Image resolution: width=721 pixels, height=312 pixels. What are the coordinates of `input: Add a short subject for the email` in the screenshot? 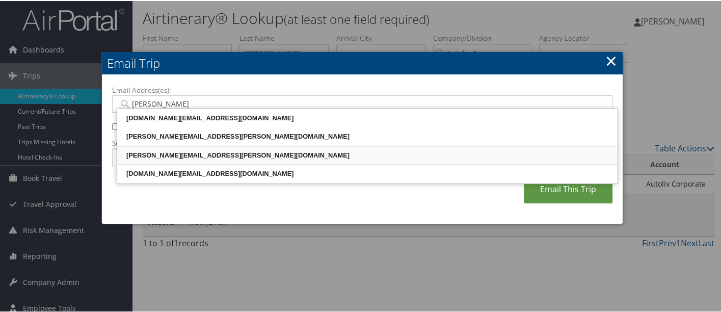 It's located at (362, 156).